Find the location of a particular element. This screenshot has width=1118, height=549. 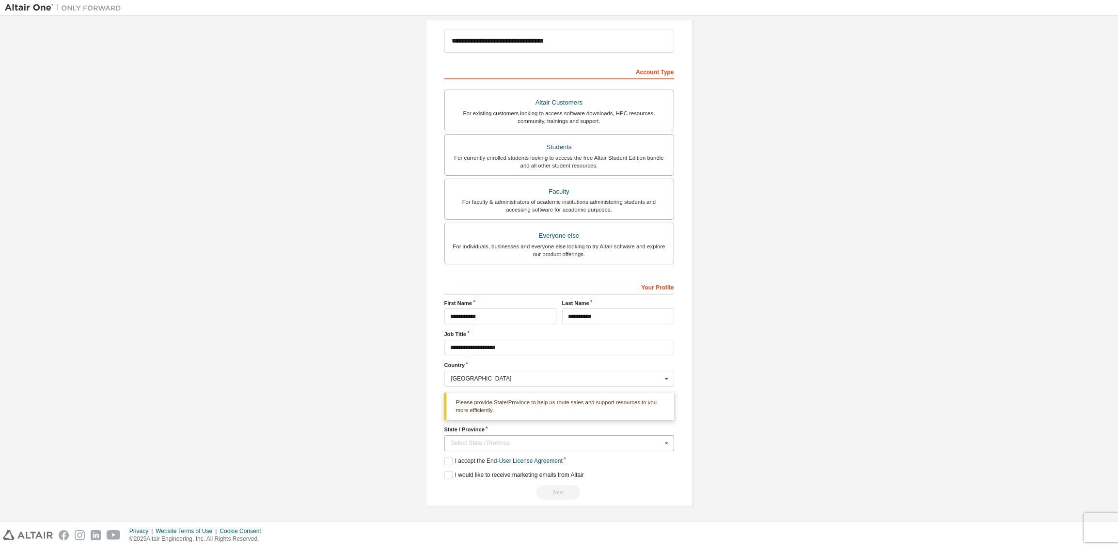

div: Read and acccept EULA to continue is located at coordinates (559, 493).